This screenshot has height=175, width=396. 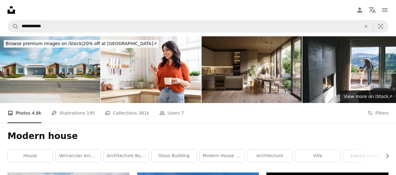 What do you see at coordinates (360, 10) in the screenshot?
I see `a: Log in / Sign up` at bounding box center [360, 10].